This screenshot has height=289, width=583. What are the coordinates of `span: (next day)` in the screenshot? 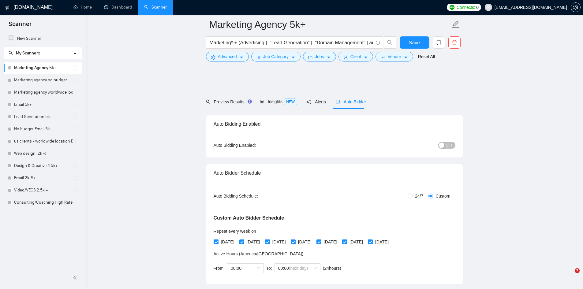 It's located at (298, 268).